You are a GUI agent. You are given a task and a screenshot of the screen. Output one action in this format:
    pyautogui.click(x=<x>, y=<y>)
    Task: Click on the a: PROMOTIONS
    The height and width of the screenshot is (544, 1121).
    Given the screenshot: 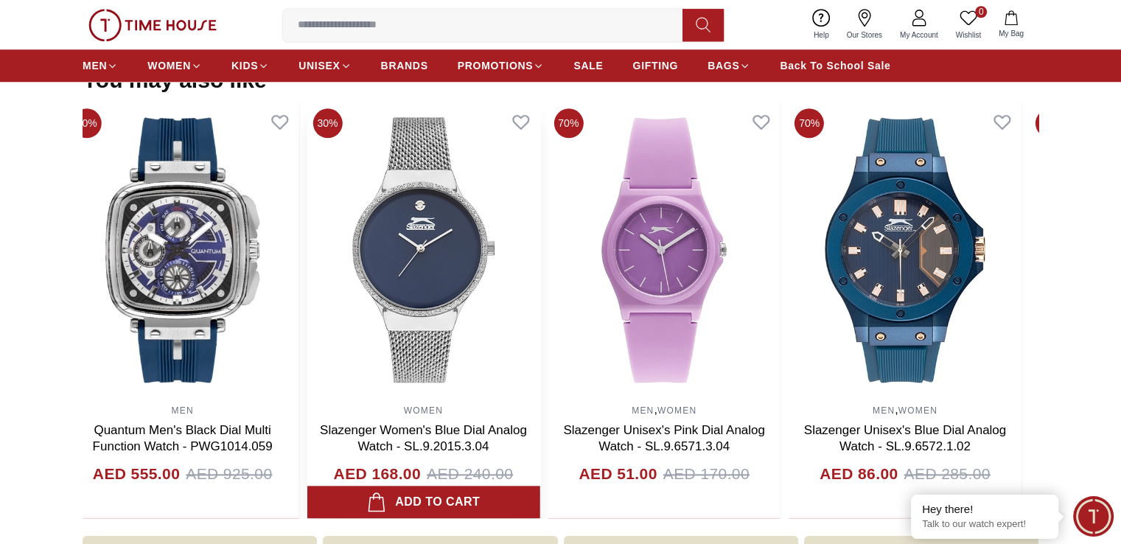 What is the action you would take?
    pyautogui.click(x=501, y=66)
    